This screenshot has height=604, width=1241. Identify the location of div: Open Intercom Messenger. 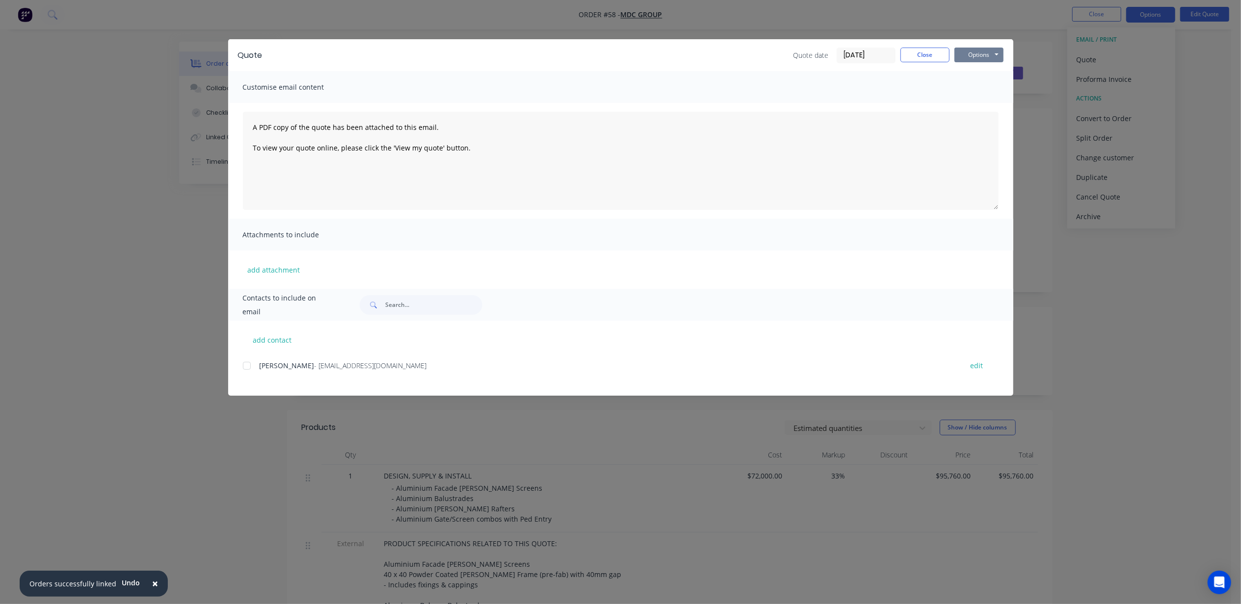
(1219, 583).